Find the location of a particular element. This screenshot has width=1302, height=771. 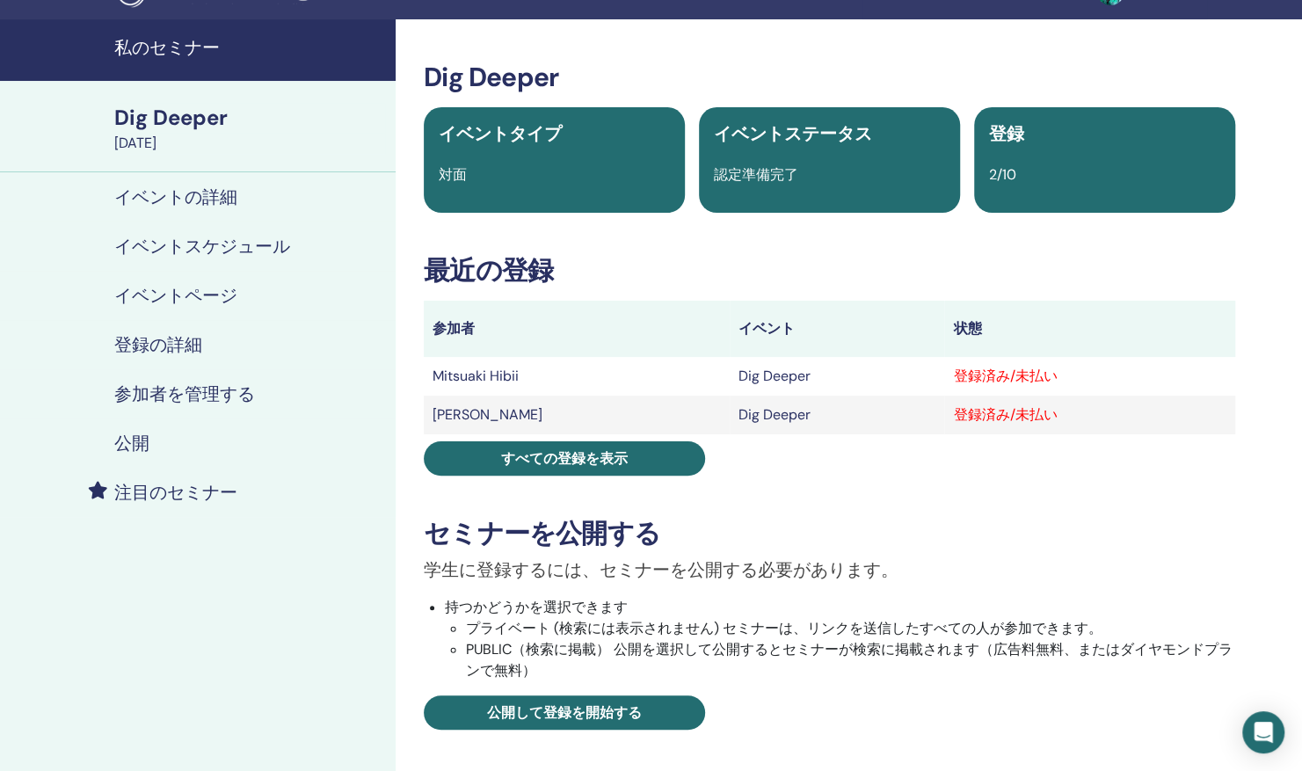

h4: 公開 is located at coordinates (132, 443).